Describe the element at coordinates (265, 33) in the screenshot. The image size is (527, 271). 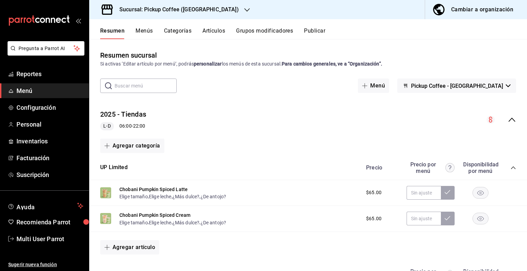
I see `button: Grupos modificadores` at that location.